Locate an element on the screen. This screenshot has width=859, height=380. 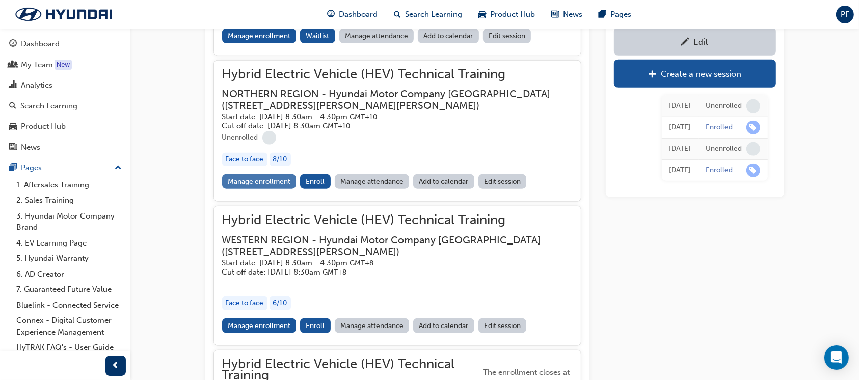
a: Analytics is located at coordinates (65, 85).